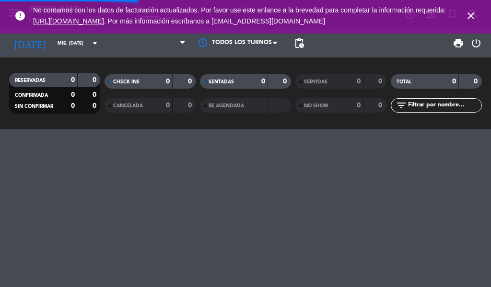 Image resolution: width=491 pixels, height=287 pixels. I want to click on span: CHECK INS, so click(126, 82).